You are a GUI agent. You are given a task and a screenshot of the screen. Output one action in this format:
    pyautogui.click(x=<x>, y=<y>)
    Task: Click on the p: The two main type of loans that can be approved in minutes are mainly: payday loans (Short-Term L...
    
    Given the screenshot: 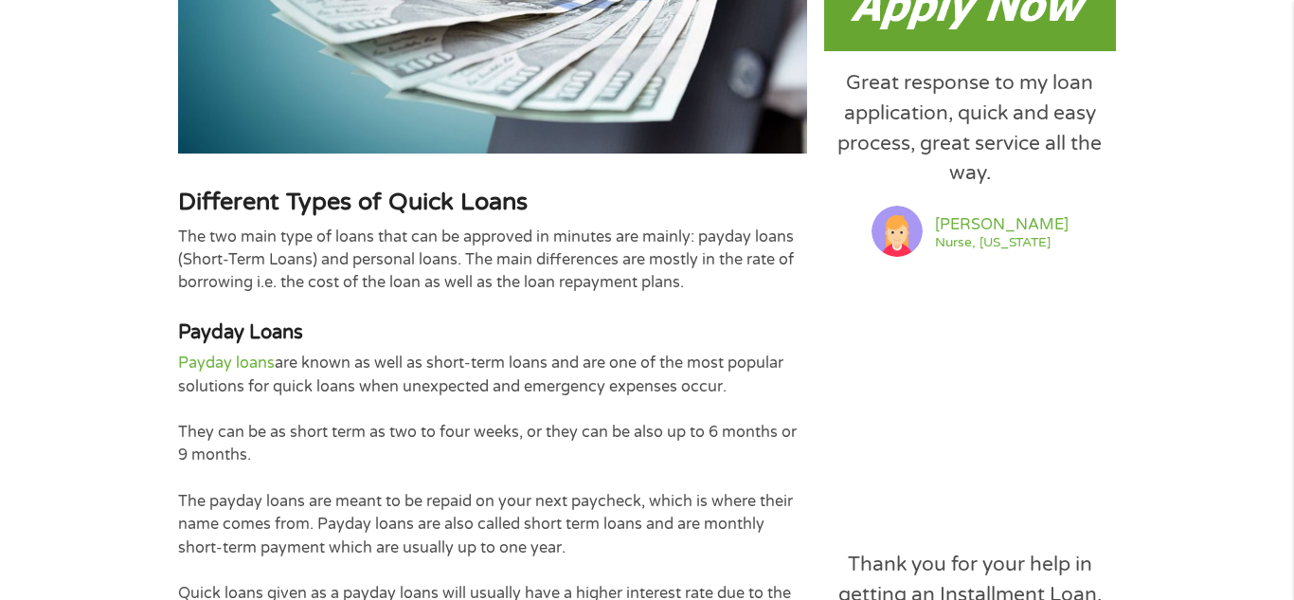 What is the action you would take?
    pyautogui.click(x=493, y=260)
    